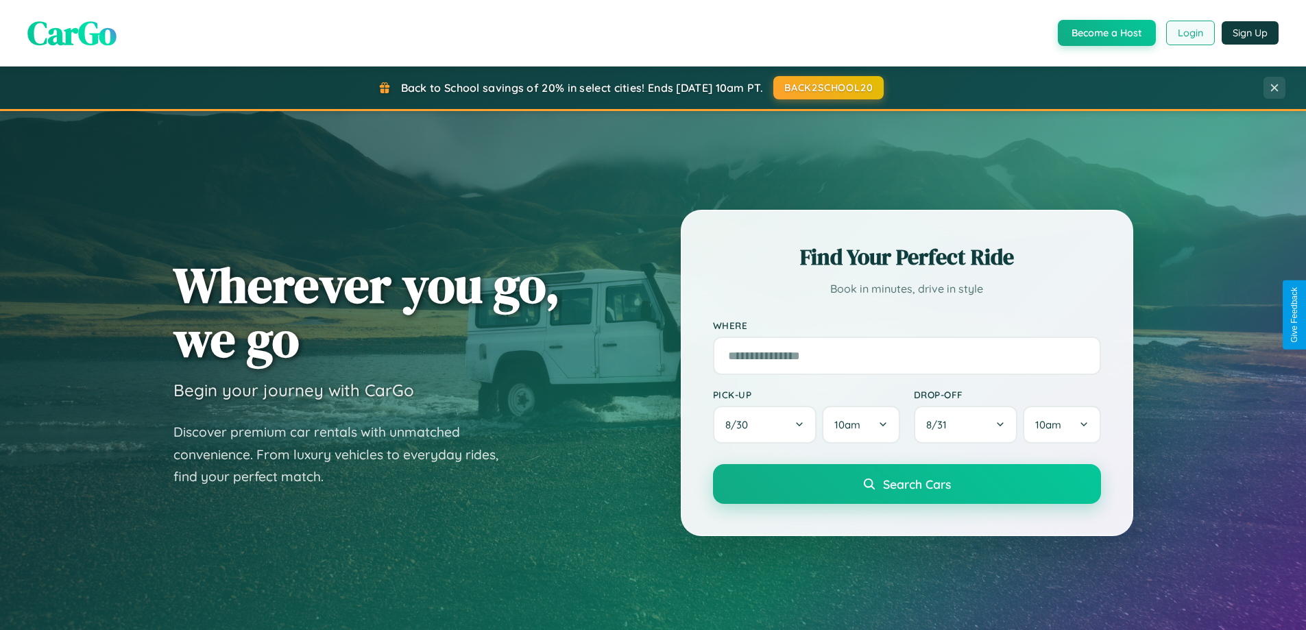 The height and width of the screenshot is (630, 1306). What do you see at coordinates (1250, 33) in the screenshot?
I see `button: Sign Up` at bounding box center [1250, 33].